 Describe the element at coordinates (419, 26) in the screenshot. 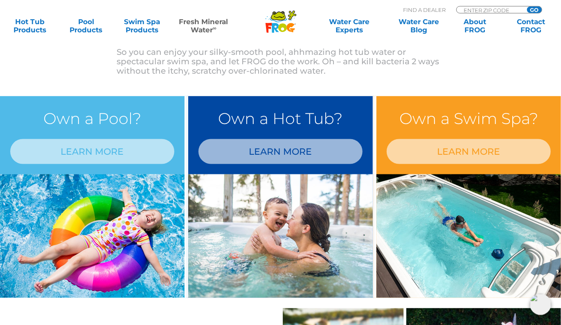

I see `a: Water CareBlog` at that location.